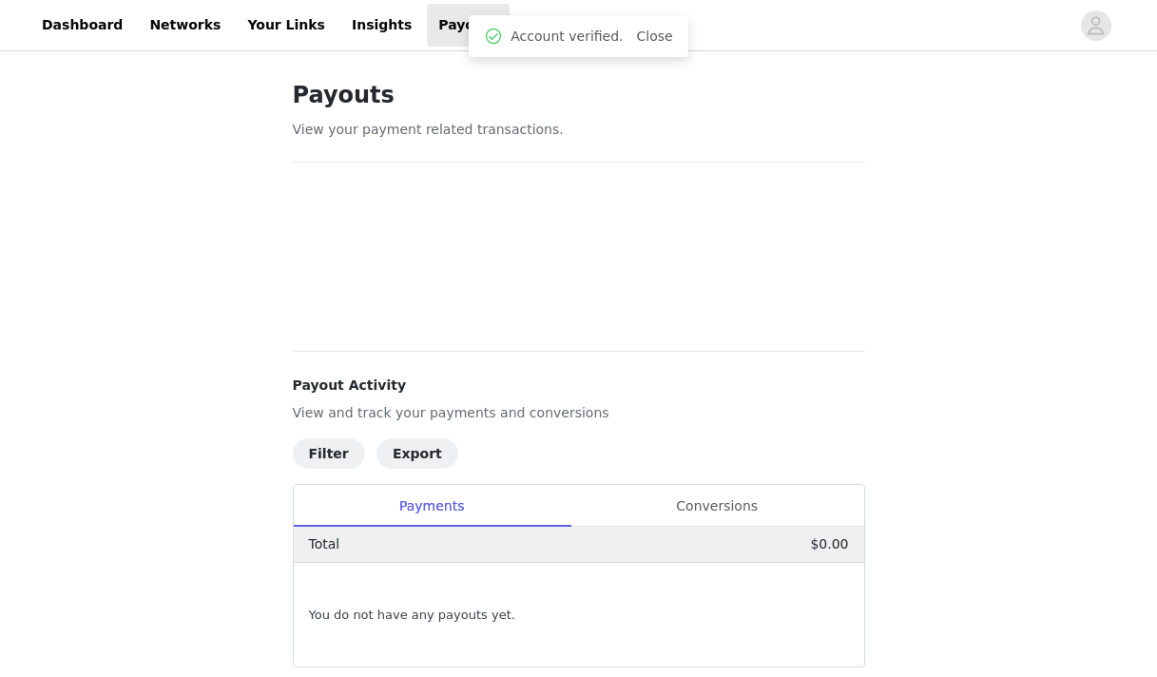 Image resolution: width=1157 pixels, height=677 pixels. Describe the element at coordinates (417, 454) in the screenshot. I see `button: Export` at that location.